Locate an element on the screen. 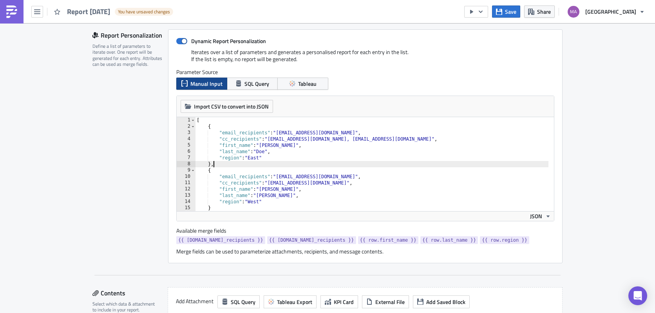 The image size is (655, 313). strong: Dynamic Report Personalization is located at coordinates (228, 41).